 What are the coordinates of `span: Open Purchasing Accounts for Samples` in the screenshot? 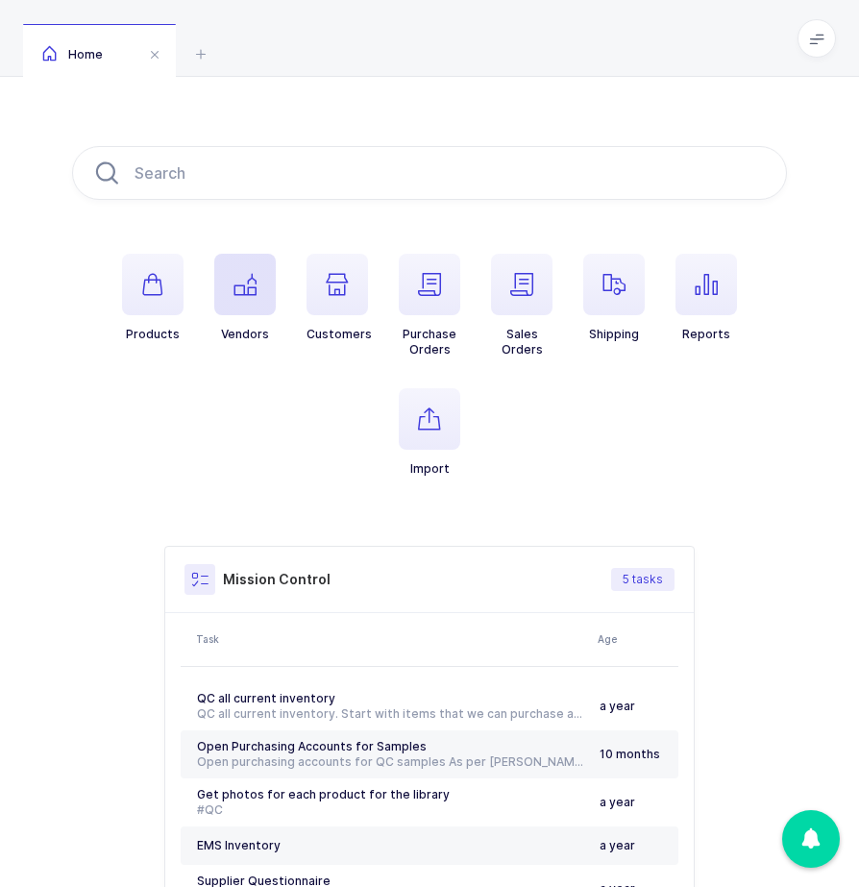 It's located at (311, 746).